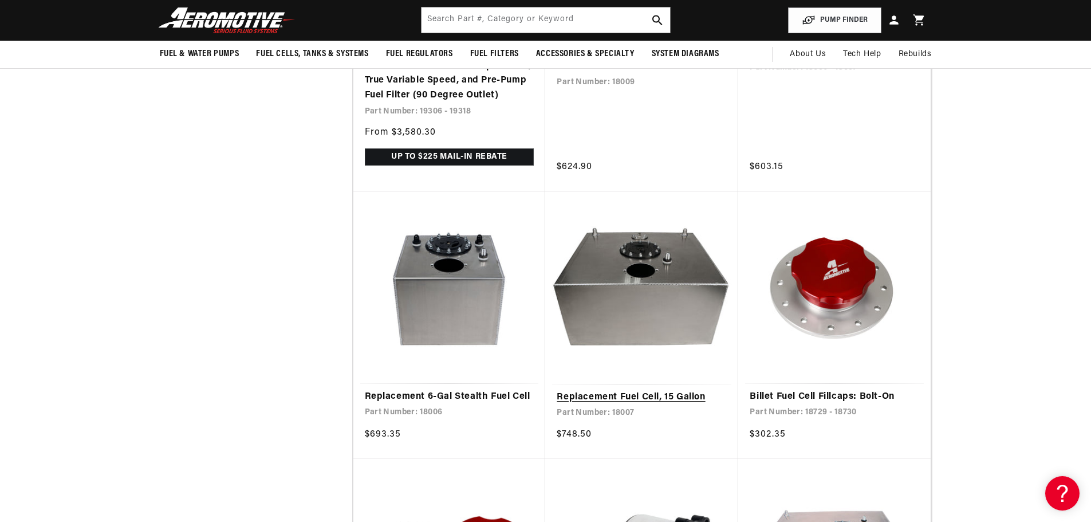 This screenshot has height=522, width=1091. What do you see at coordinates (585, 54) in the screenshot?
I see `summary: Accessories & Specialty` at bounding box center [585, 54].